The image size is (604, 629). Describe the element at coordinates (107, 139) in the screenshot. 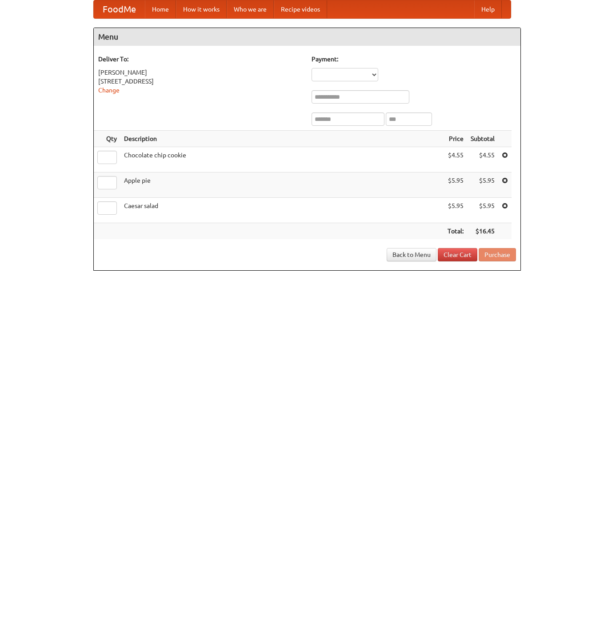

I see `th: Qty` at that location.